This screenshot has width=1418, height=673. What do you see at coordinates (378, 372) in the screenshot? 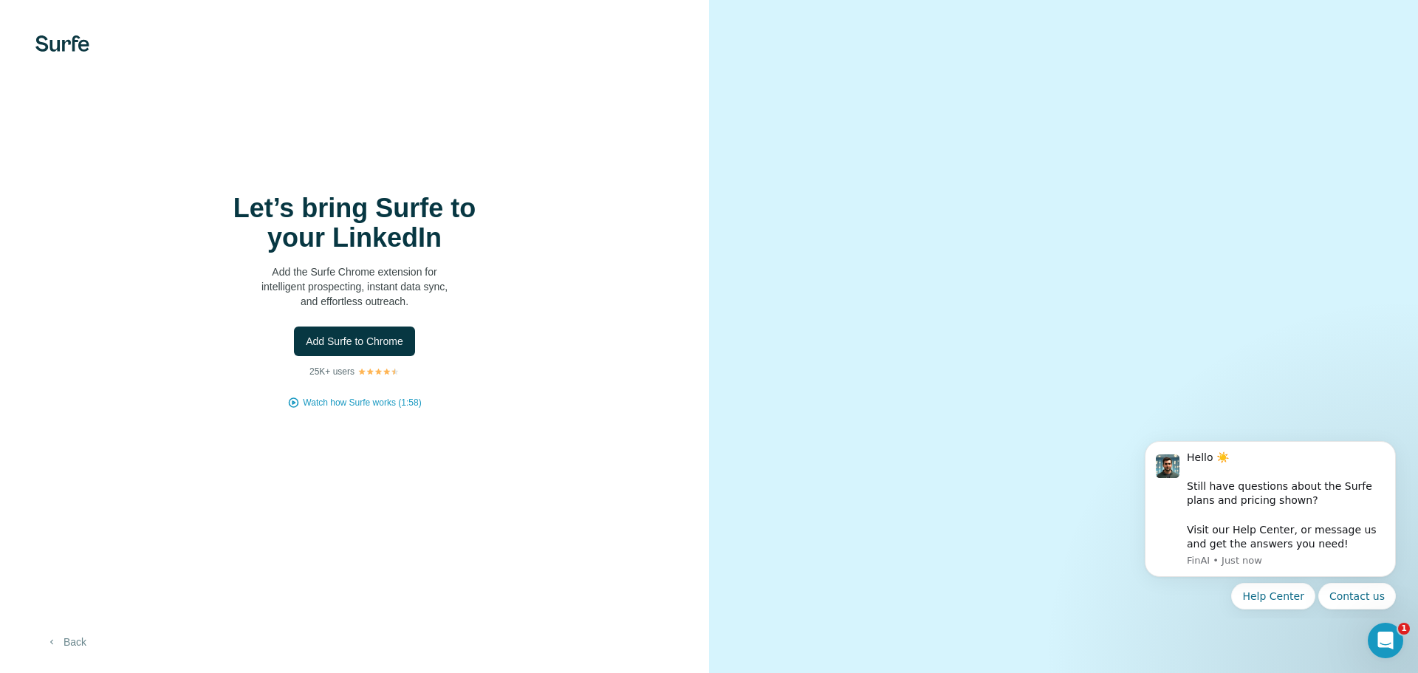
I see `img: Rating Stars` at bounding box center [378, 372].